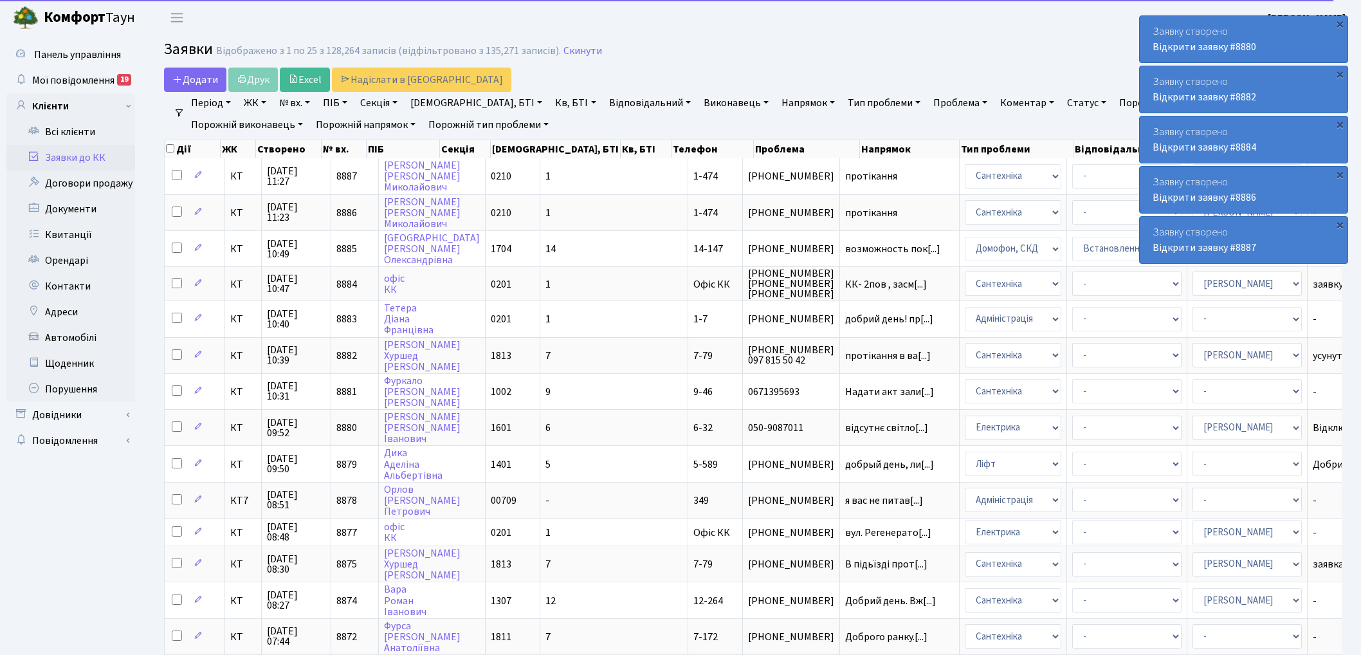  Describe the element at coordinates (548, 464) in the screenshot. I see `span: 5` at that location.